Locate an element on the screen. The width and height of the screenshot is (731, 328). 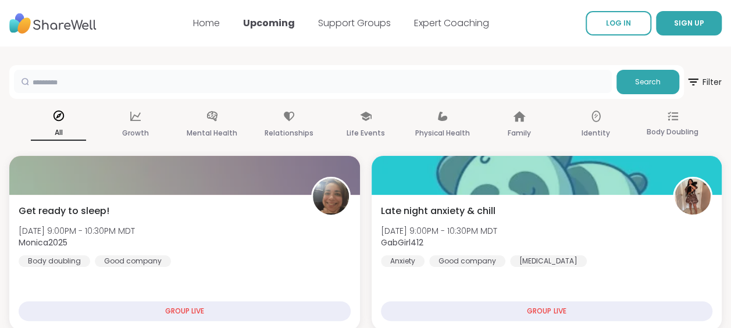
a: Support Groups is located at coordinates (354, 23).